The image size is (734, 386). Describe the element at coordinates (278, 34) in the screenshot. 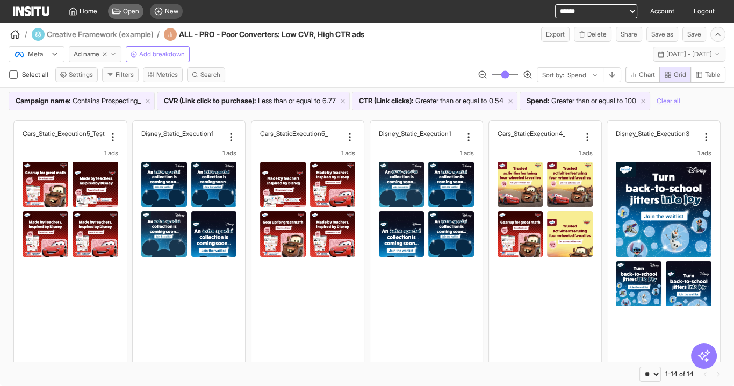

I see `div: ALL - PRO - Poor Converters: Low CVR, High CTR ads` at that location.